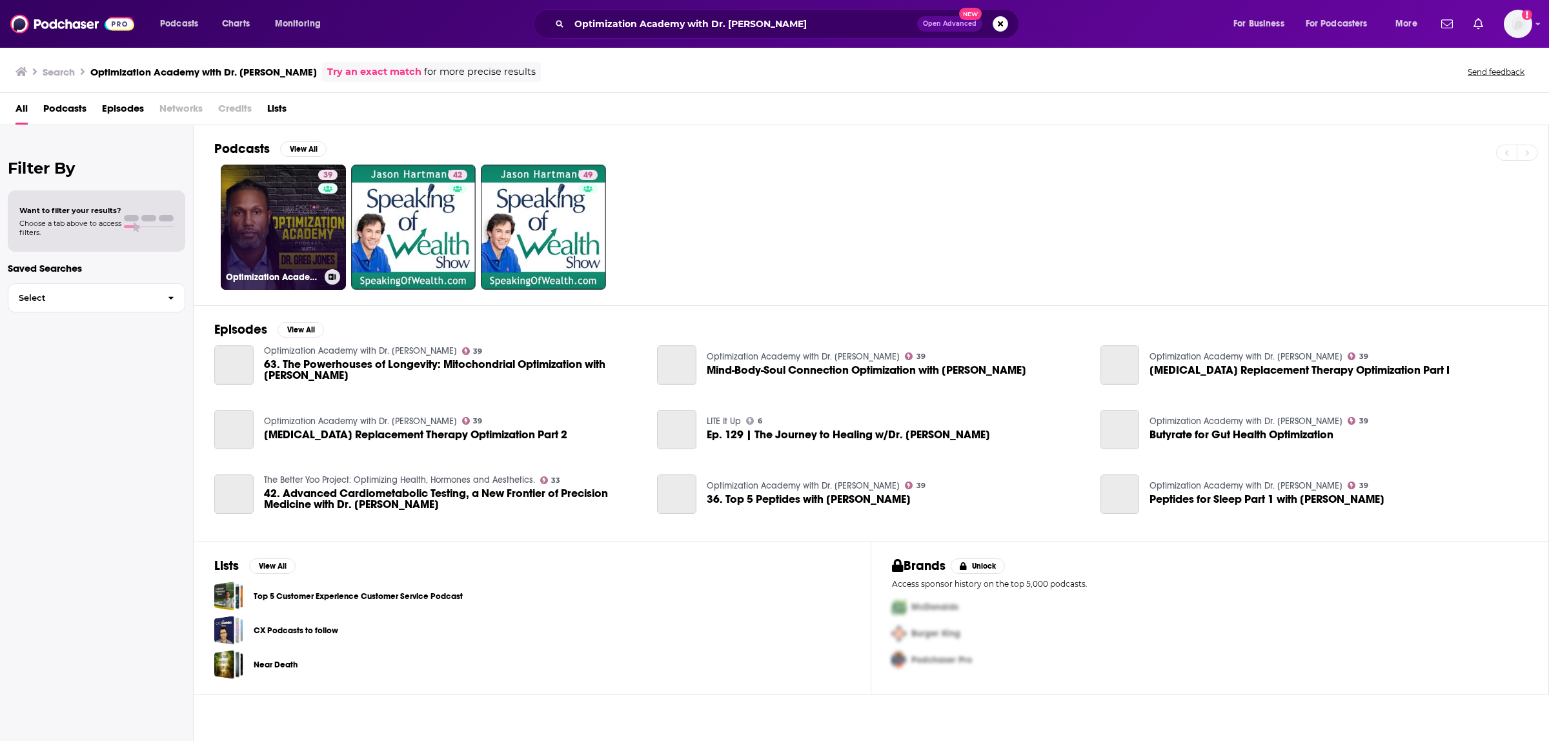  I want to click on span: For Business, so click(1259, 24).